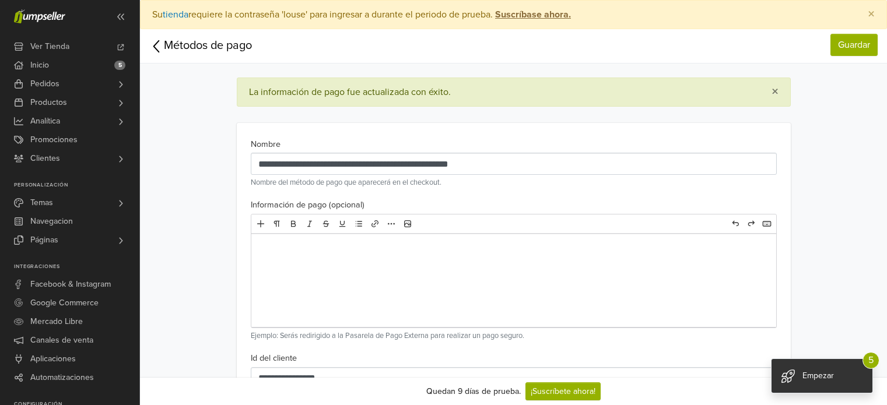  What do you see at coordinates (45, 84) in the screenshot?
I see `span: Pedidos` at bounding box center [45, 84].